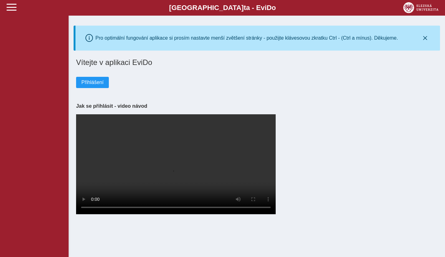 This screenshot has width=445, height=257. I want to click on div: Pro optimální fungování aplikace si prosím nastavte menší zvětšení stránky - použijte klávesovou ..., so click(247, 38).